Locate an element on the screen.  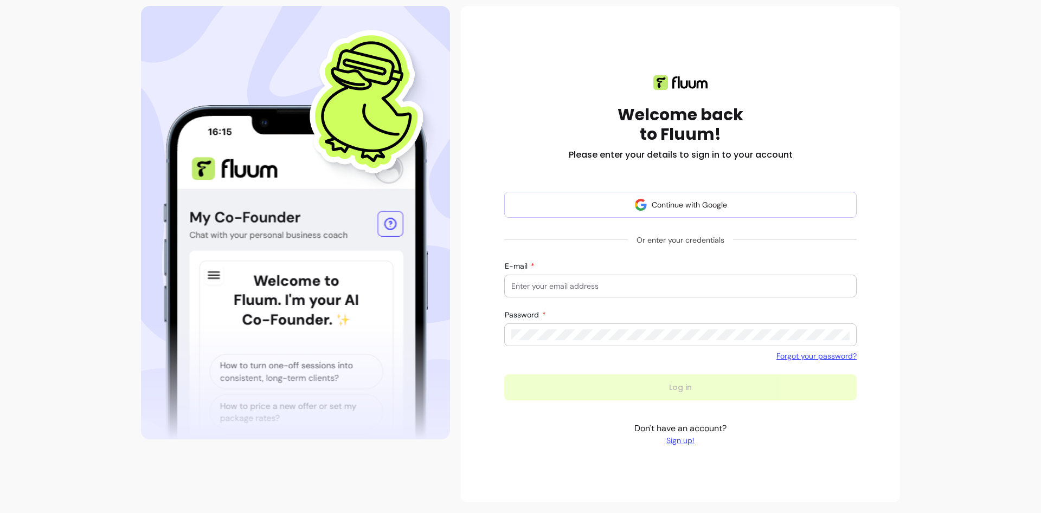
h2: Please enter your details to sign in to your account is located at coordinates (680, 155).